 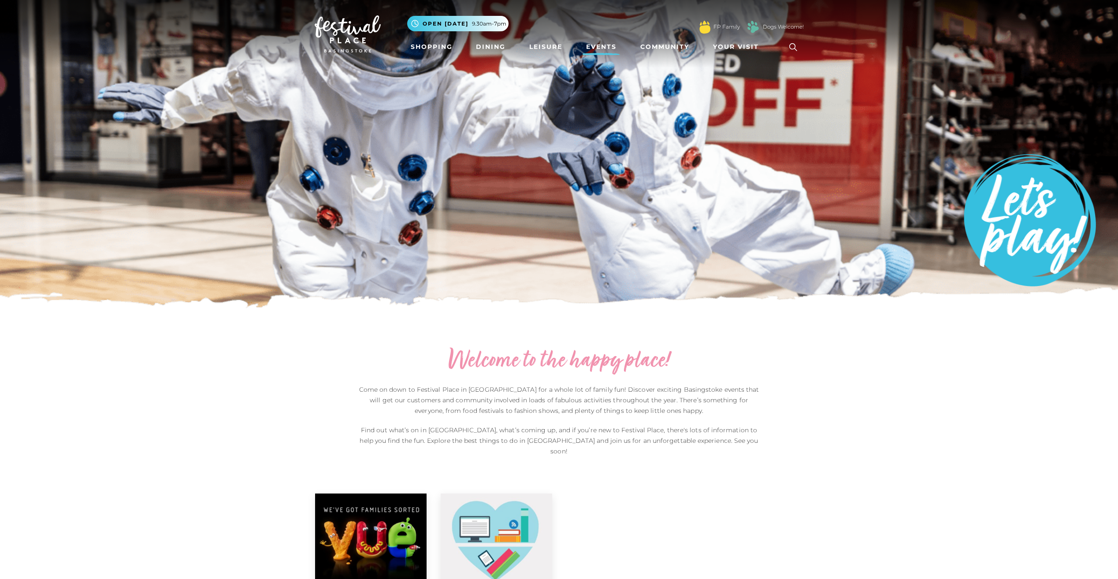 What do you see at coordinates (559, 361) in the screenshot?
I see `h2: Welcome to the happy place!` at bounding box center [559, 361].